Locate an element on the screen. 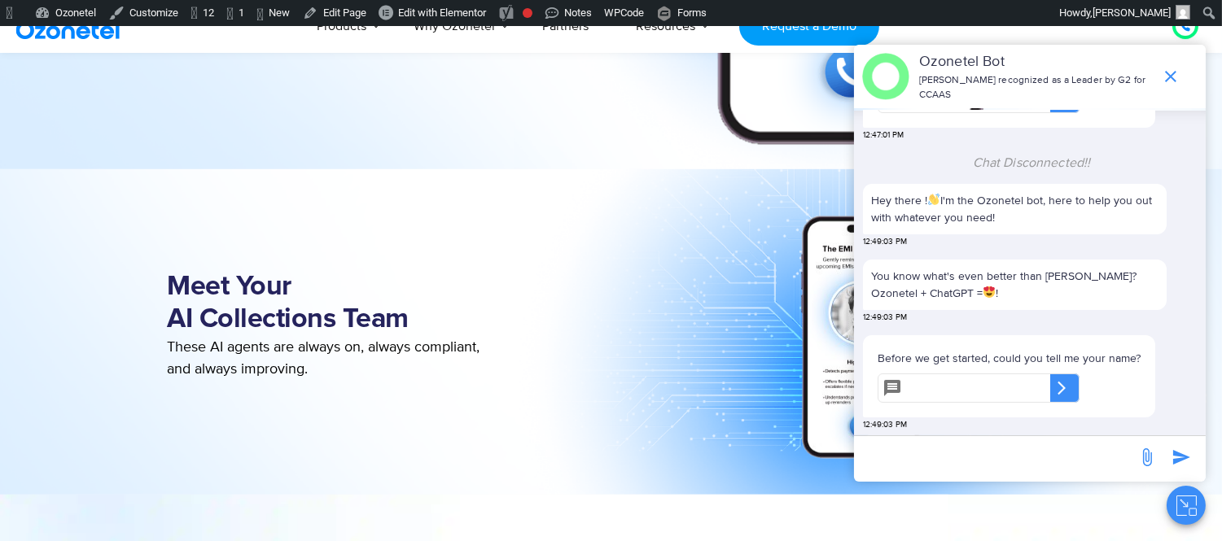 This screenshot has height=541, width=1222. span: end chat or minimize is located at coordinates (1170, 77).